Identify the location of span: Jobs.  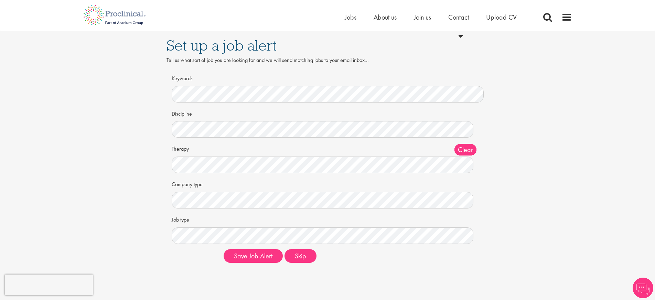
(351, 17).